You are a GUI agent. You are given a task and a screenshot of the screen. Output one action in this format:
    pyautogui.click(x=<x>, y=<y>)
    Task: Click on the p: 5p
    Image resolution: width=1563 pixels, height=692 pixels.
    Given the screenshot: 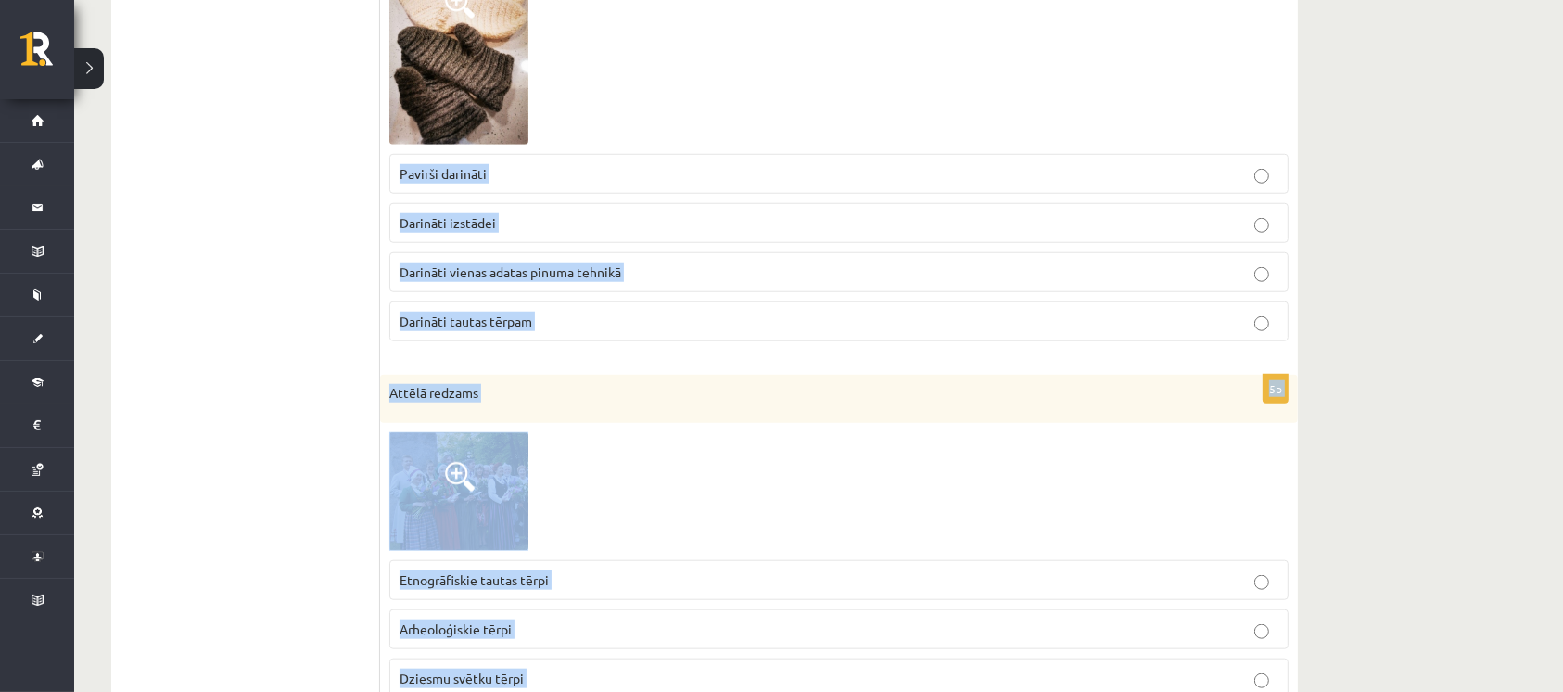 What is the action you would take?
    pyautogui.click(x=1276, y=389)
    